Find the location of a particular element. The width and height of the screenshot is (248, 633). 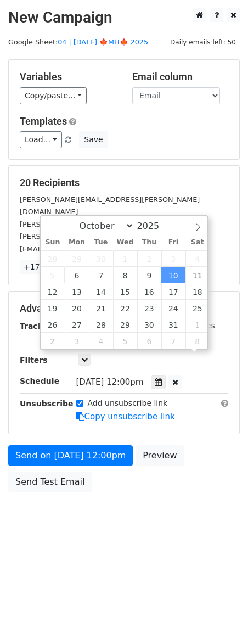

span: October 3, 2025 is located at coordinates (174, 259).